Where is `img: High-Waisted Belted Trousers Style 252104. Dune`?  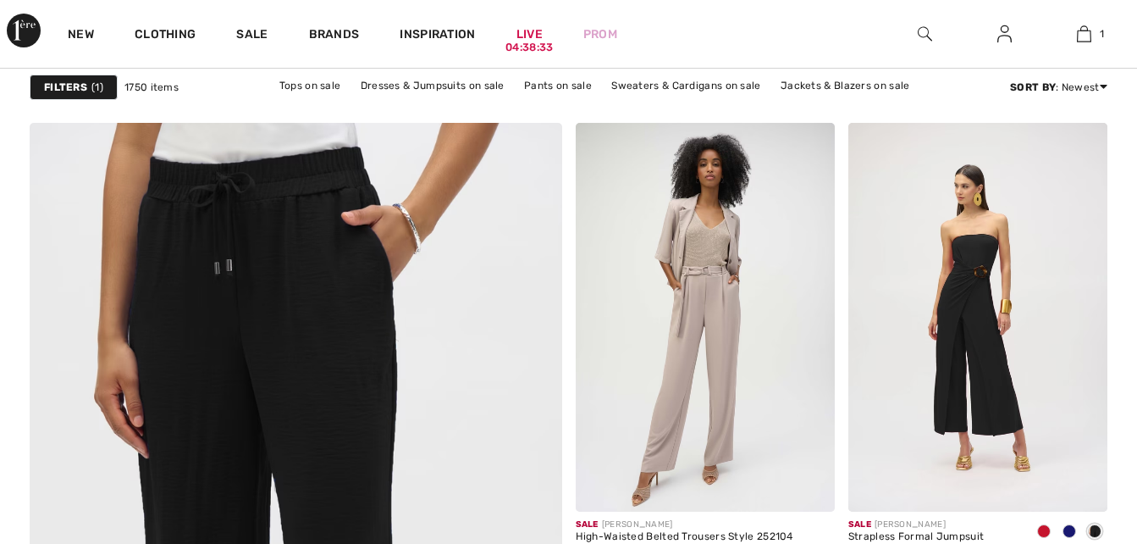 img: High-Waisted Belted Trousers Style 252104. Dune is located at coordinates (705, 317).